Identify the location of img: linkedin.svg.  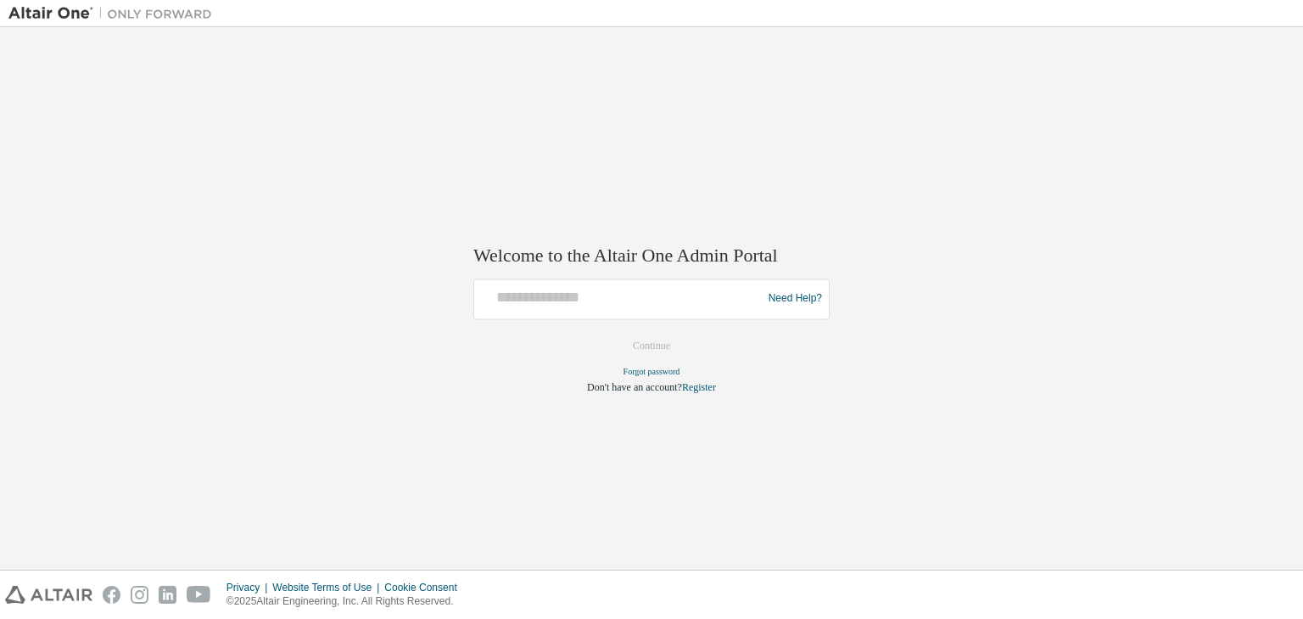
(167, 594).